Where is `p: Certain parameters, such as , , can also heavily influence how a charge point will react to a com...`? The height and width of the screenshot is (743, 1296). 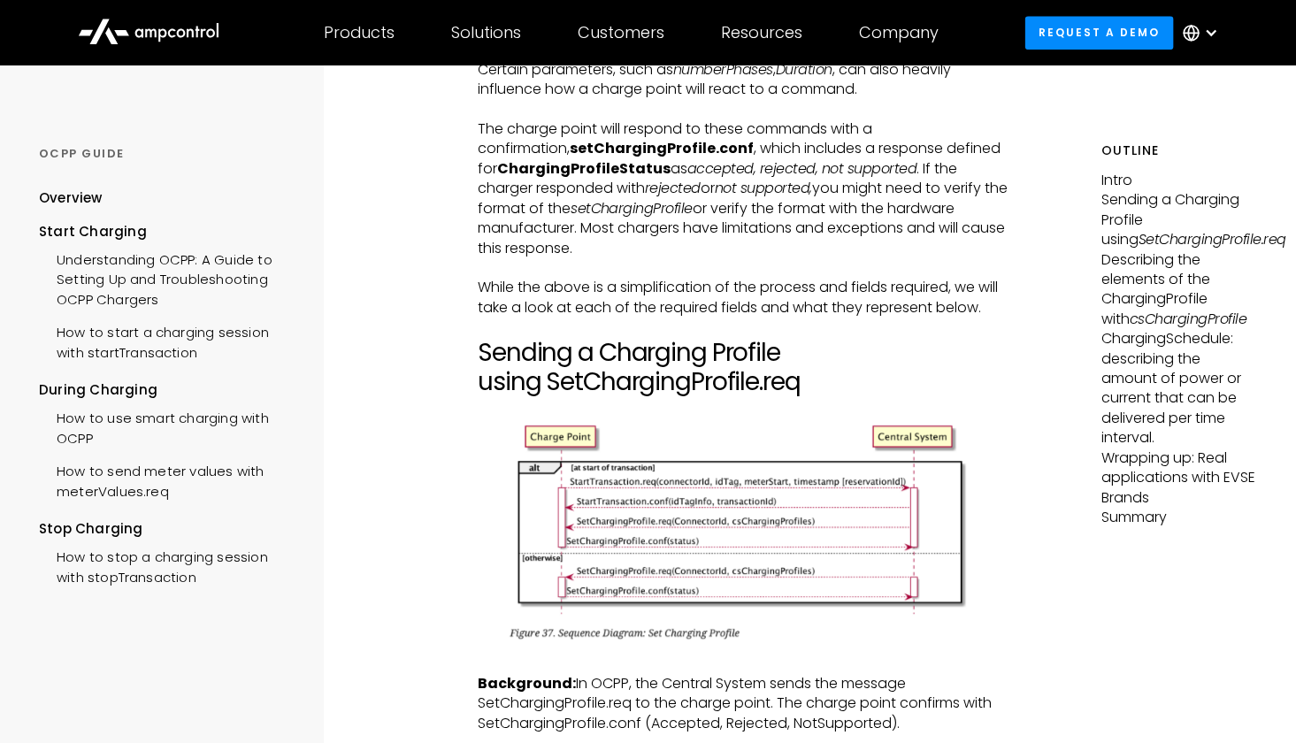
p: Certain parameters, such as , , can also heavily influence how a charge point will react to a com... is located at coordinates (745, 80).